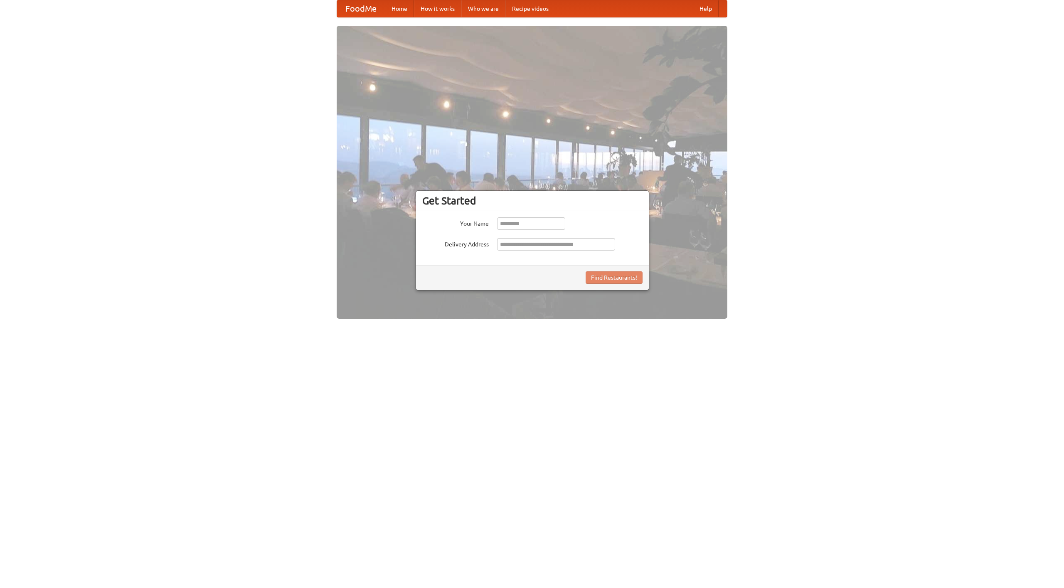 The height and width of the screenshot is (588, 1064). Describe the element at coordinates (483, 9) in the screenshot. I see `a: Who we are` at that location.